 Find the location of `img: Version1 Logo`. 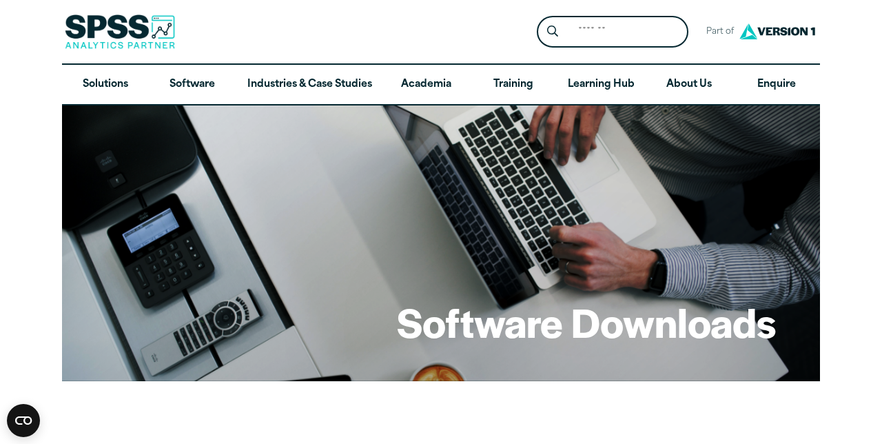

img: Version1 Logo is located at coordinates (777, 31).